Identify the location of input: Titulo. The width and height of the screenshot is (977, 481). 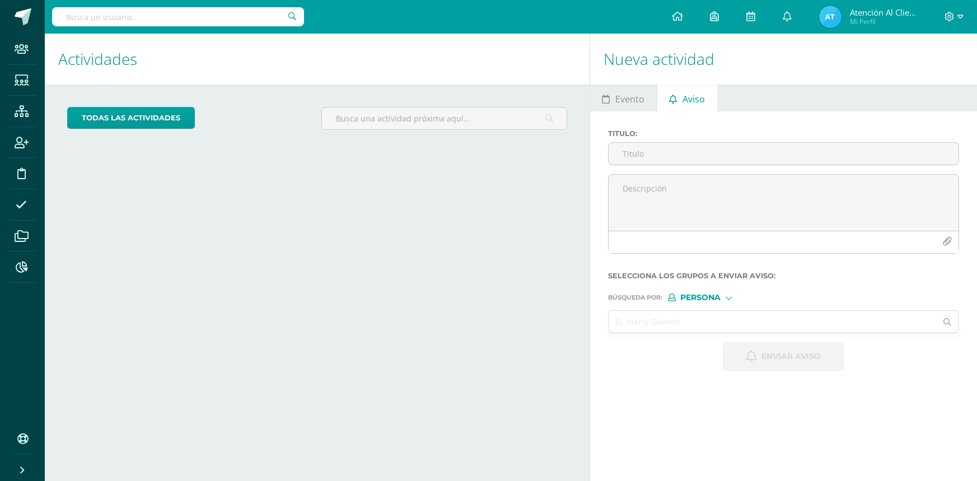
(783, 153).